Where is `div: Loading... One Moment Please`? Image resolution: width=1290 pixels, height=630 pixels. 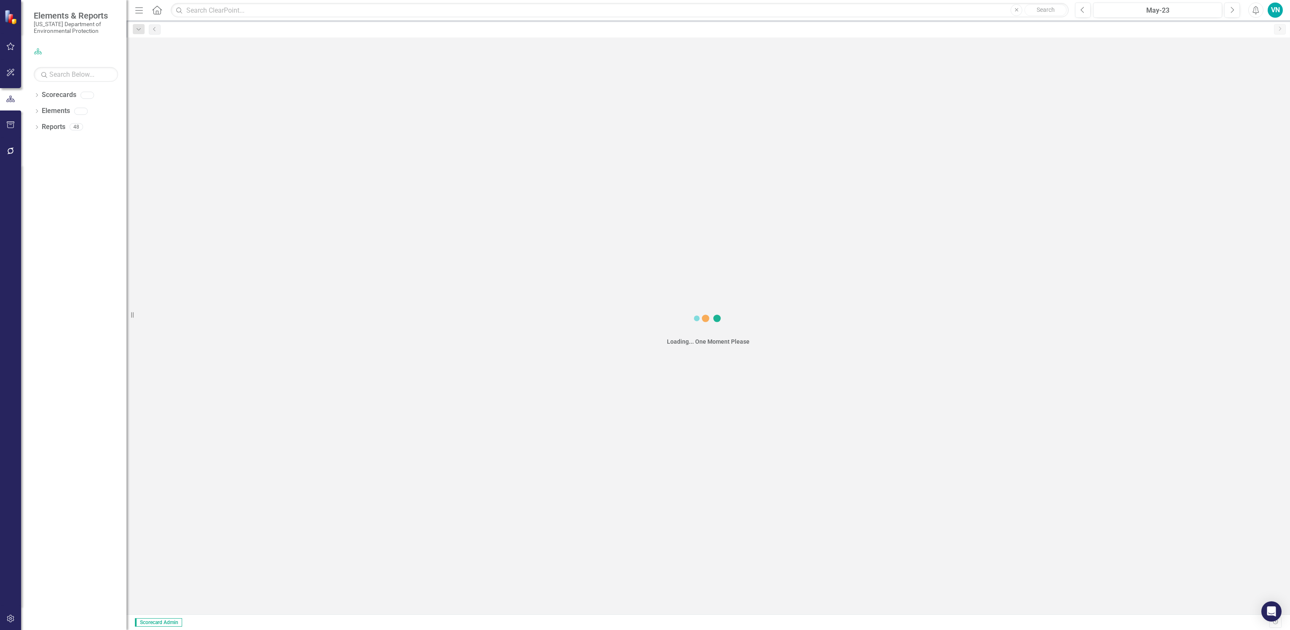
div: Loading... One Moment Please is located at coordinates (708, 342).